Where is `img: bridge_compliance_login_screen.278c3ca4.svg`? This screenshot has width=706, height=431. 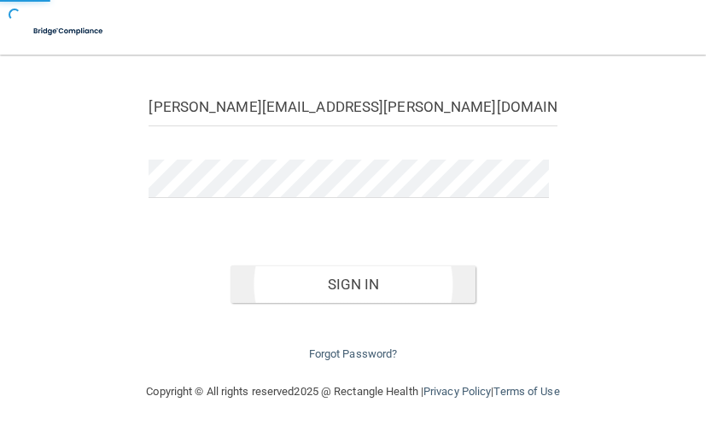 img: bridge_compliance_login_screen.278c3ca4.svg is located at coordinates (68, 31).